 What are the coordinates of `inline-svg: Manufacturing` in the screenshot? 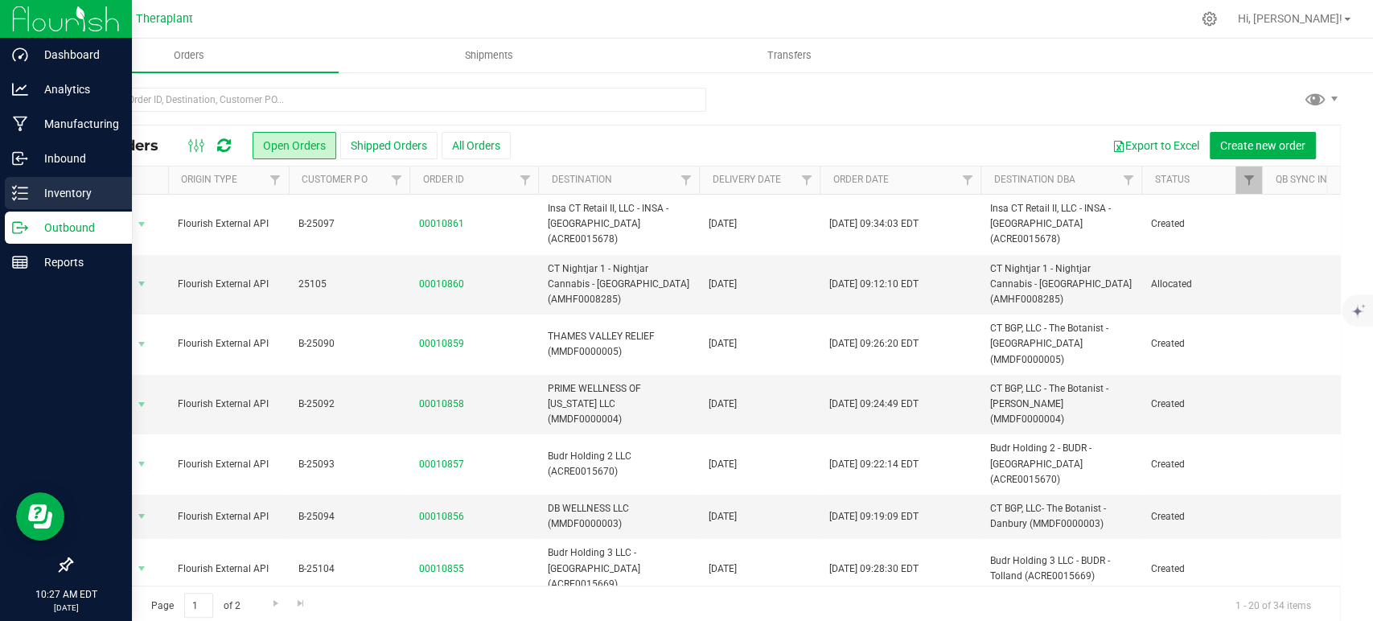 It's located at (20, 124).